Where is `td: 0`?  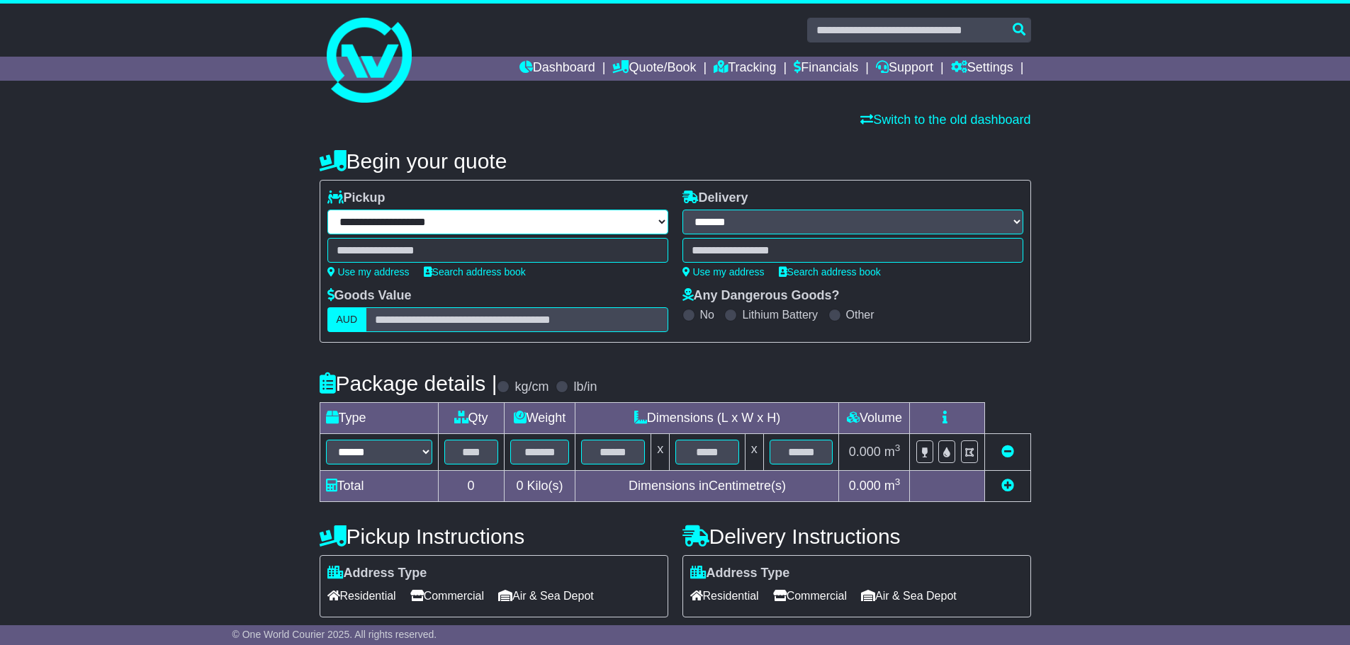
td: 0 is located at coordinates (470, 487).